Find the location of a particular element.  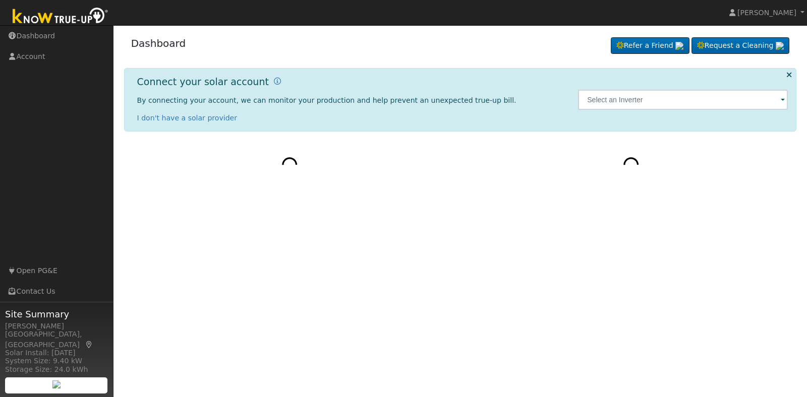

a: Map is located at coordinates (89, 345).